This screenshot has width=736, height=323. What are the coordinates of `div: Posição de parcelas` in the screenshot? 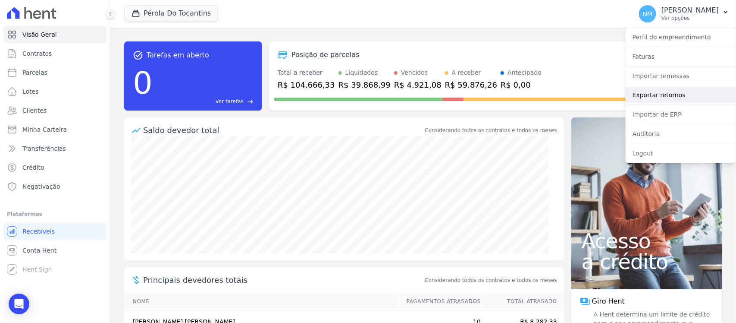 It's located at (326, 55).